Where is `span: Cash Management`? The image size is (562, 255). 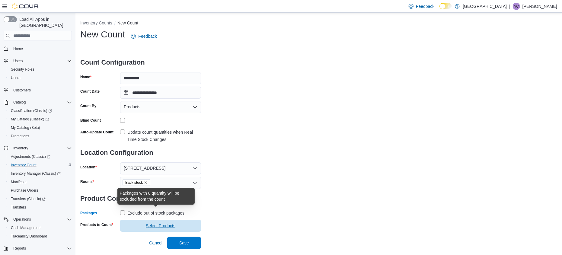
span: Cash Management is located at coordinates (40, 228).